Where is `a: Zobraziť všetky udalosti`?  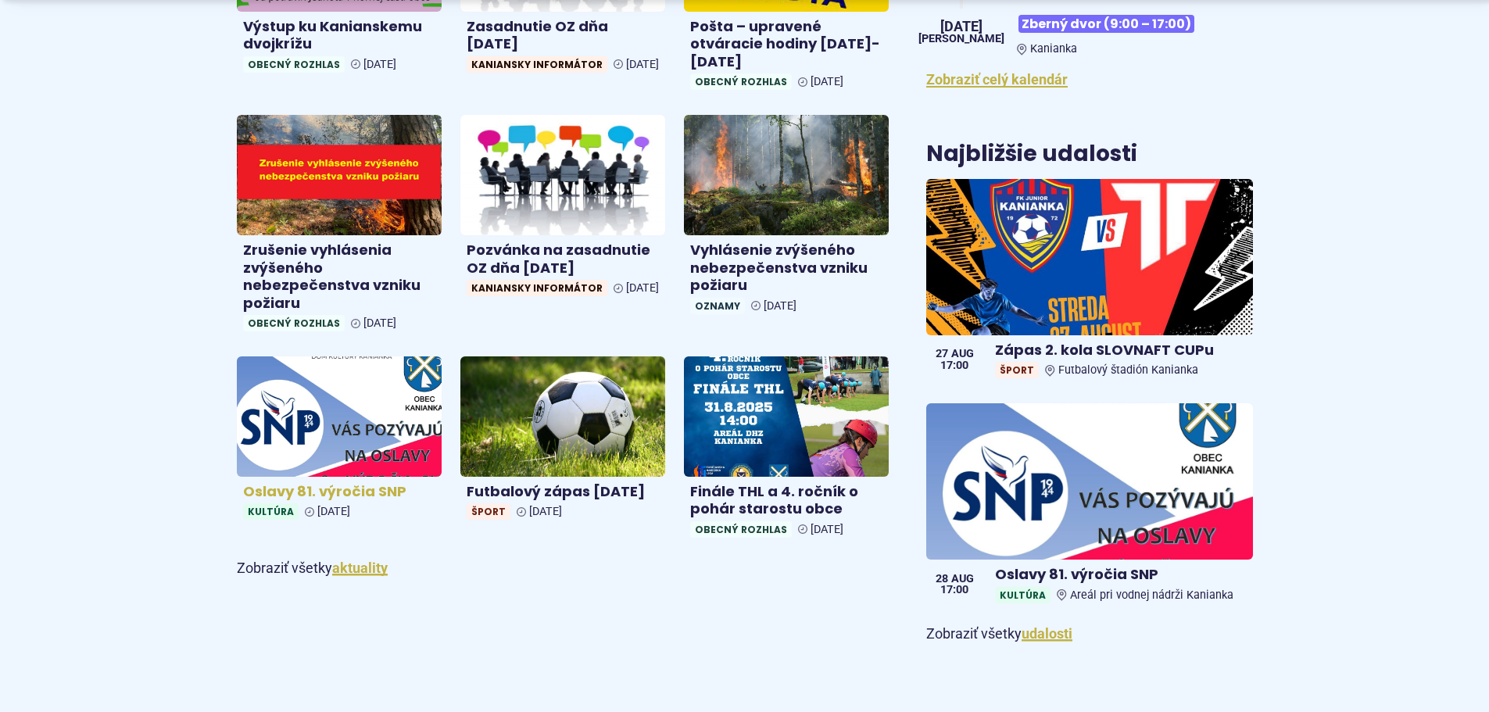 a: Zobraziť všetky udalosti is located at coordinates (1047, 633).